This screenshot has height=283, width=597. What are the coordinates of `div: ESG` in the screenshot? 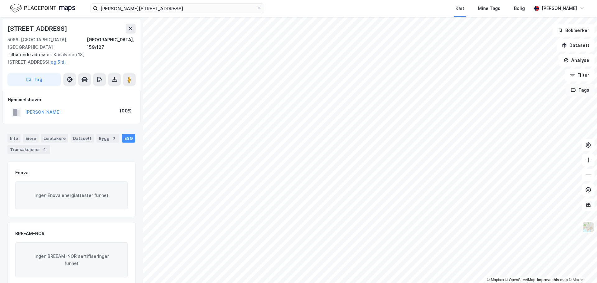 It's located at (128, 138).